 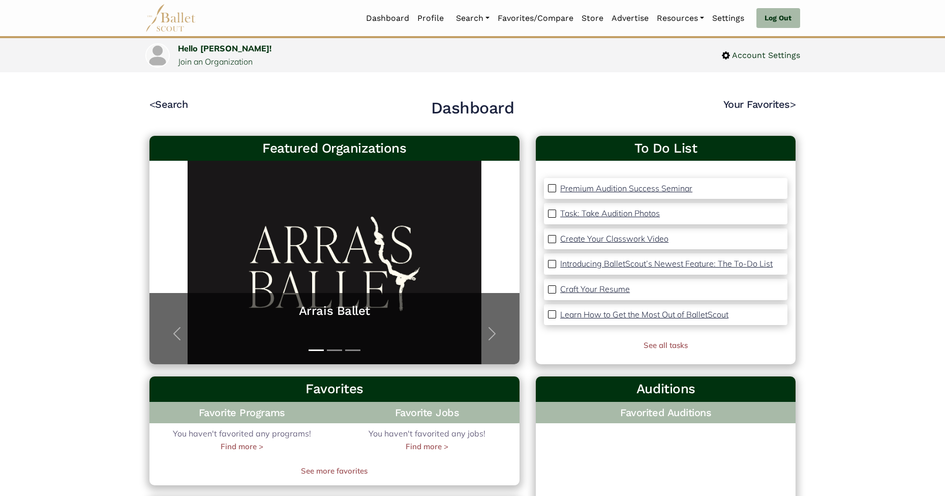 I want to click on a: See all tasks, so click(x=666, y=345).